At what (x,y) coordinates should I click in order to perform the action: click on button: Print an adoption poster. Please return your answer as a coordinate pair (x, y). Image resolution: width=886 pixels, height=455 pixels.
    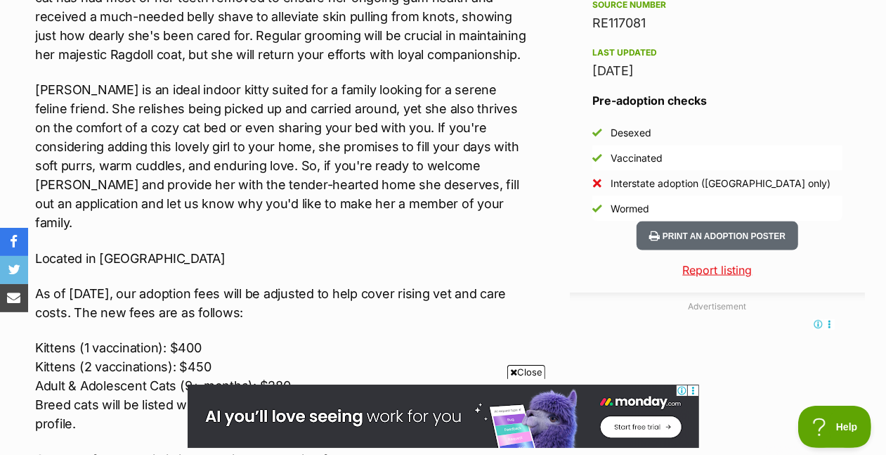
    Looking at the image, I should click on (718, 235).